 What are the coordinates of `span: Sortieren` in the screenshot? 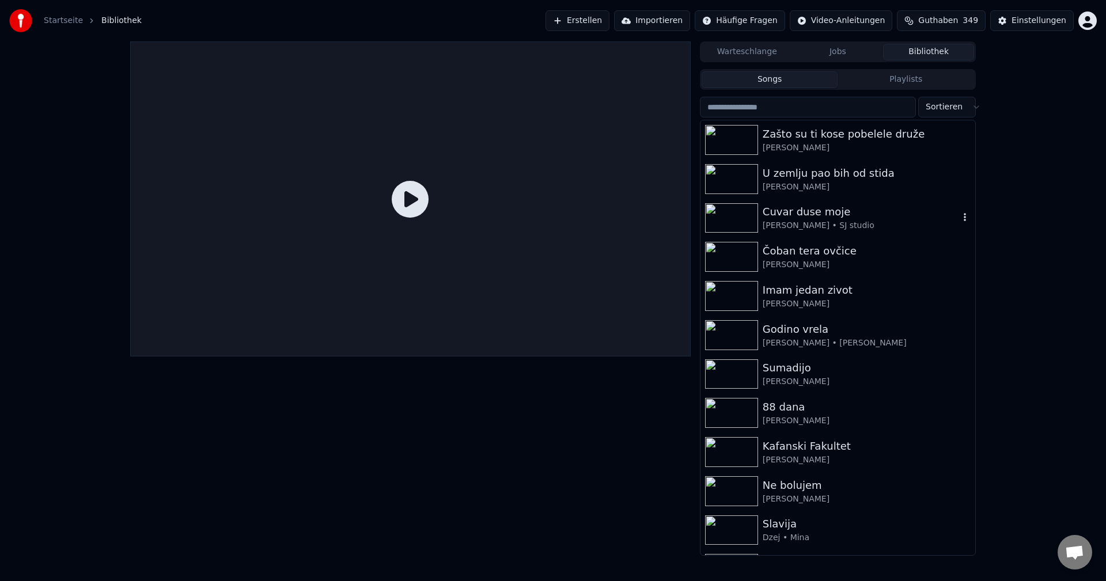 It's located at (944, 107).